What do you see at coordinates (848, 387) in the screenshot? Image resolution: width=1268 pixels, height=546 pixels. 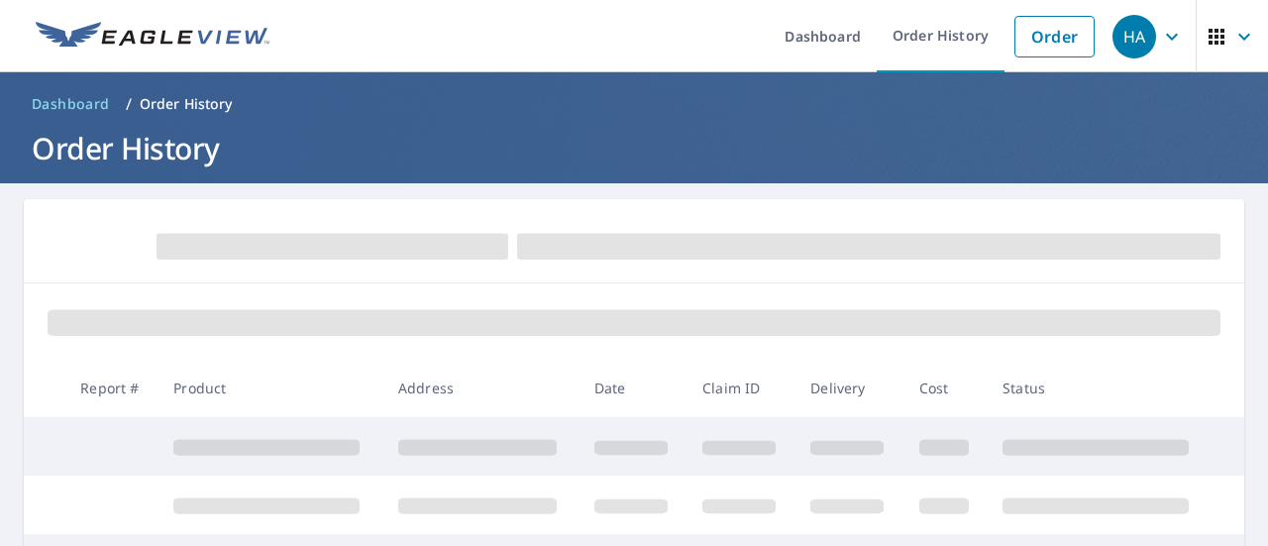 I see `th: Delivery` at bounding box center [848, 387].